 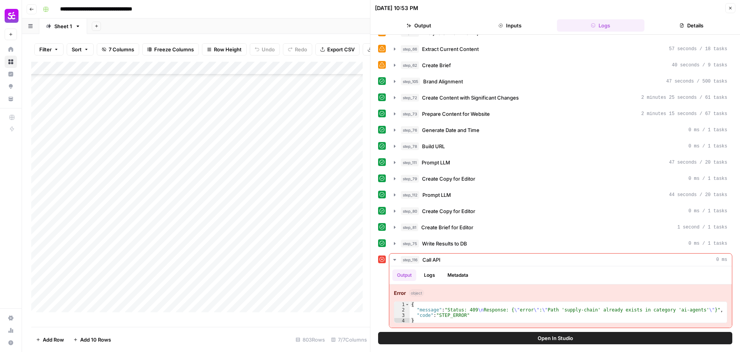 I want to click on span: Brand Alignment, so click(x=443, y=81).